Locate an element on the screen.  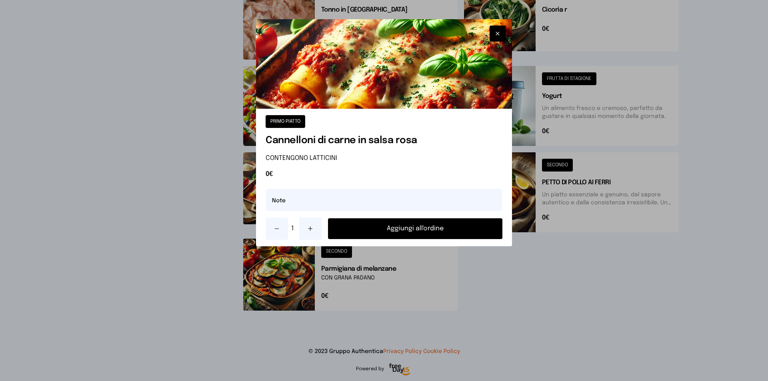
h1: Cannelloni di carne in salsa rosa is located at coordinates (384, 141).